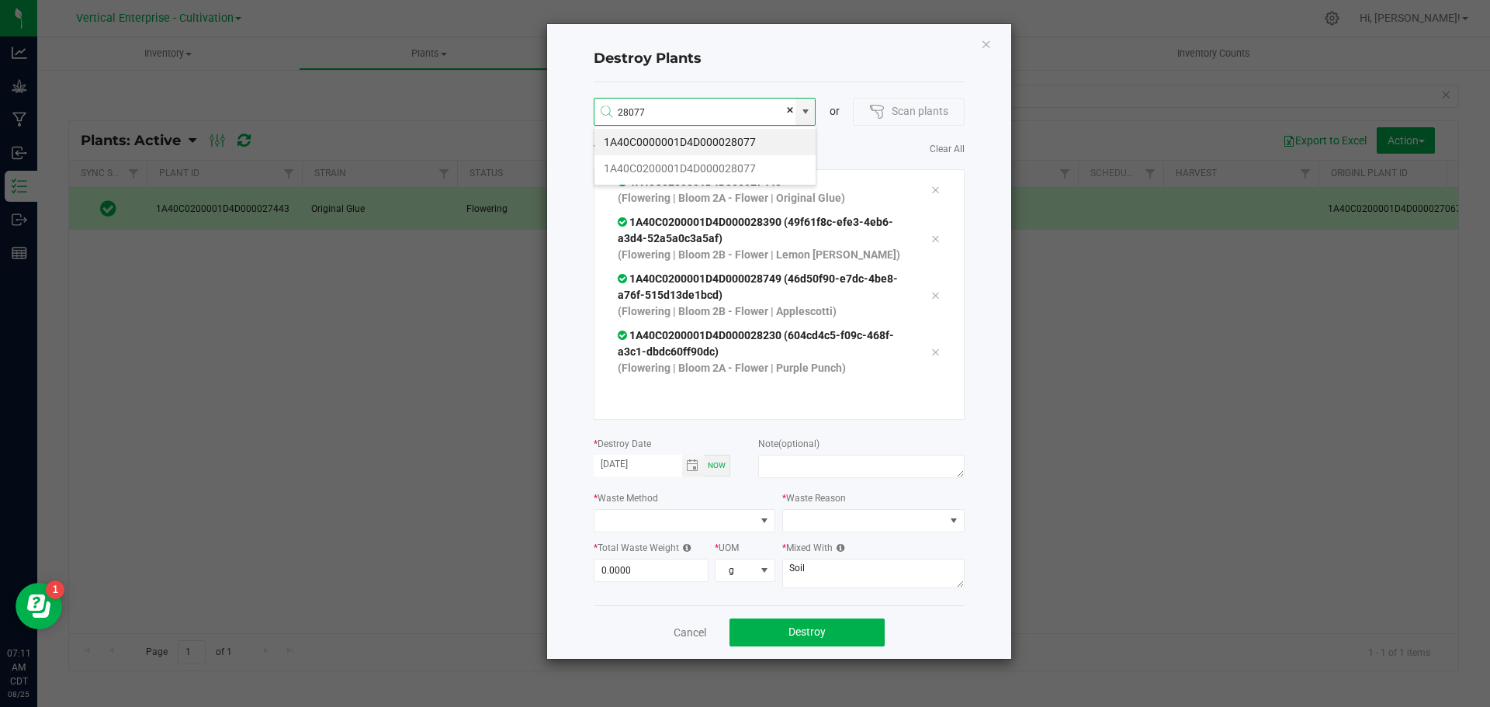 The height and width of the screenshot is (707, 1490). What do you see at coordinates (638, 464) in the screenshot?
I see `input: Date` at bounding box center [638, 464].